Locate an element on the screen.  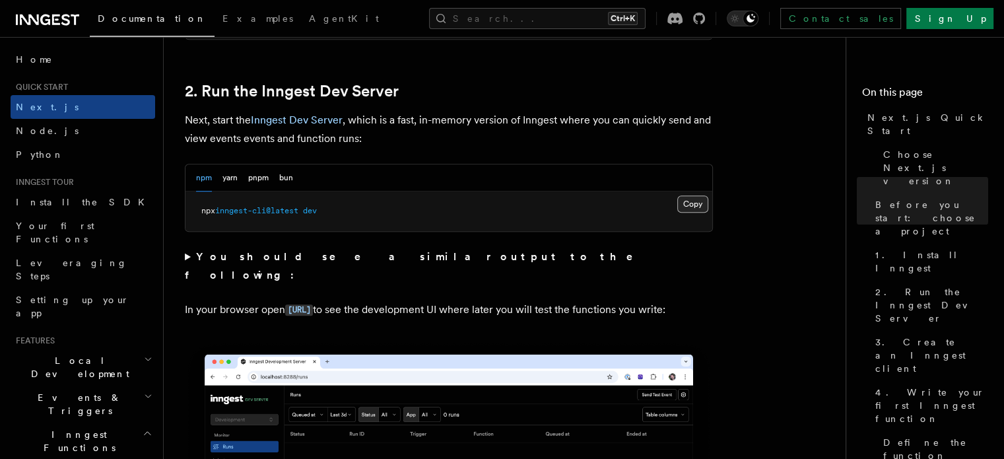
a: Sign Up is located at coordinates (950, 18).